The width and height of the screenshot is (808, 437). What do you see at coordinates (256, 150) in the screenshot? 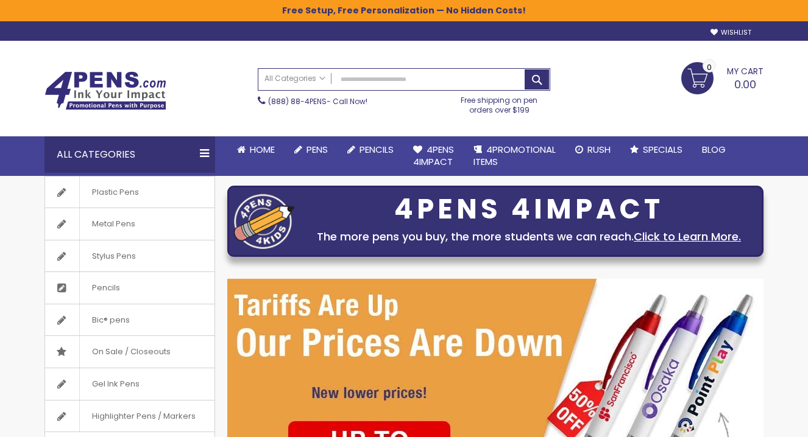
I see `a: Home` at bounding box center [256, 150].